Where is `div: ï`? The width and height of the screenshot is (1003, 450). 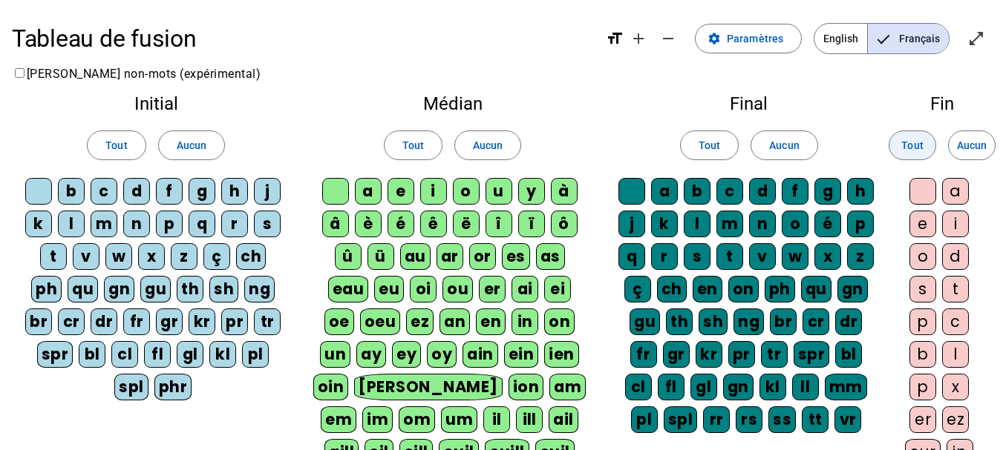 div: ï is located at coordinates (531, 224).